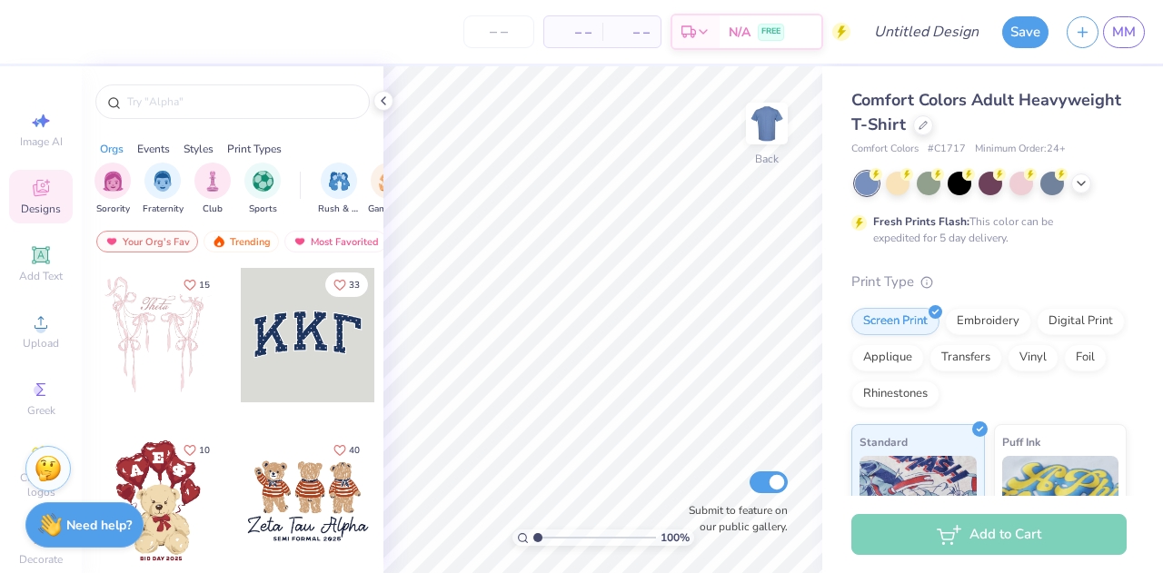 The image size is (1163, 573). Describe the element at coordinates (1021, 442) in the screenshot. I see `span: Puff Ink` at that location.